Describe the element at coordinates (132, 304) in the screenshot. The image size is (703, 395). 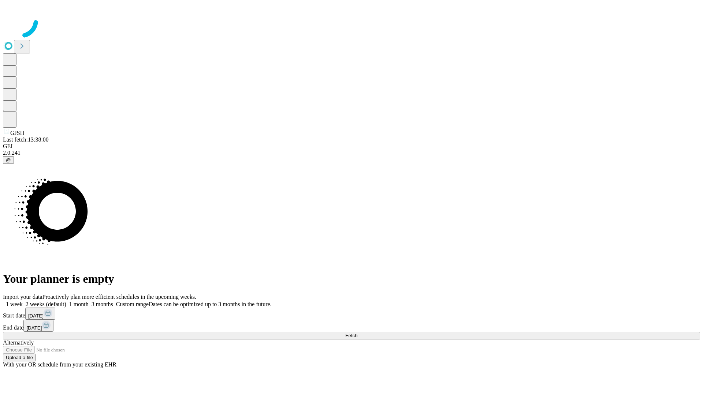
I see `span: Custom range` at that location.